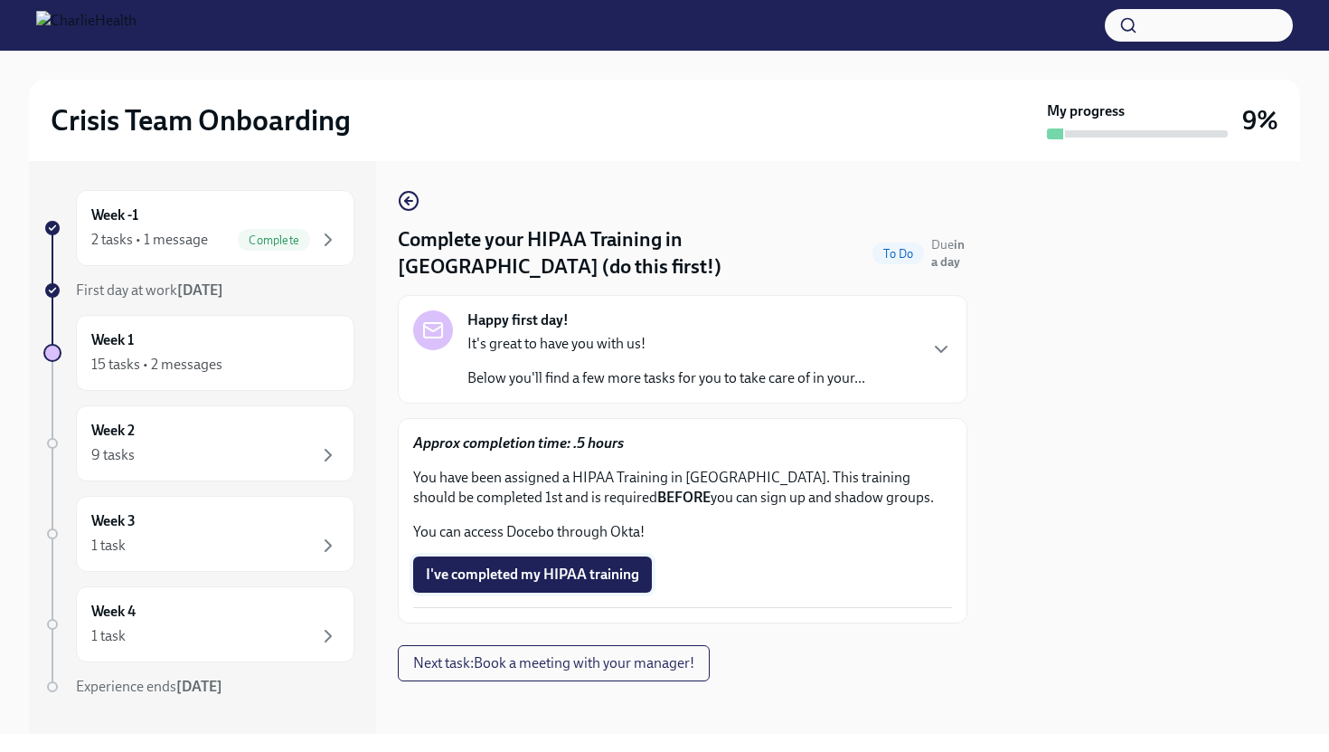 This screenshot has height=752, width=1329. What do you see at coordinates (149, 240) in the screenshot?
I see `div: 2 tasks • 1 message` at bounding box center [149, 240].